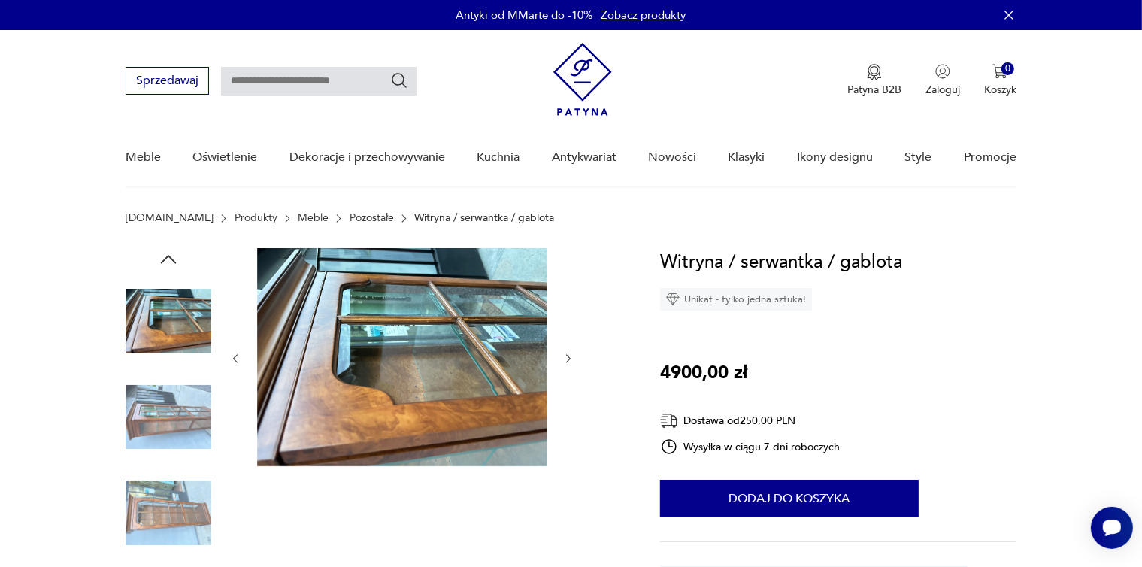  I want to click on a: Dekoracje i przechowywanie, so click(367, 157).